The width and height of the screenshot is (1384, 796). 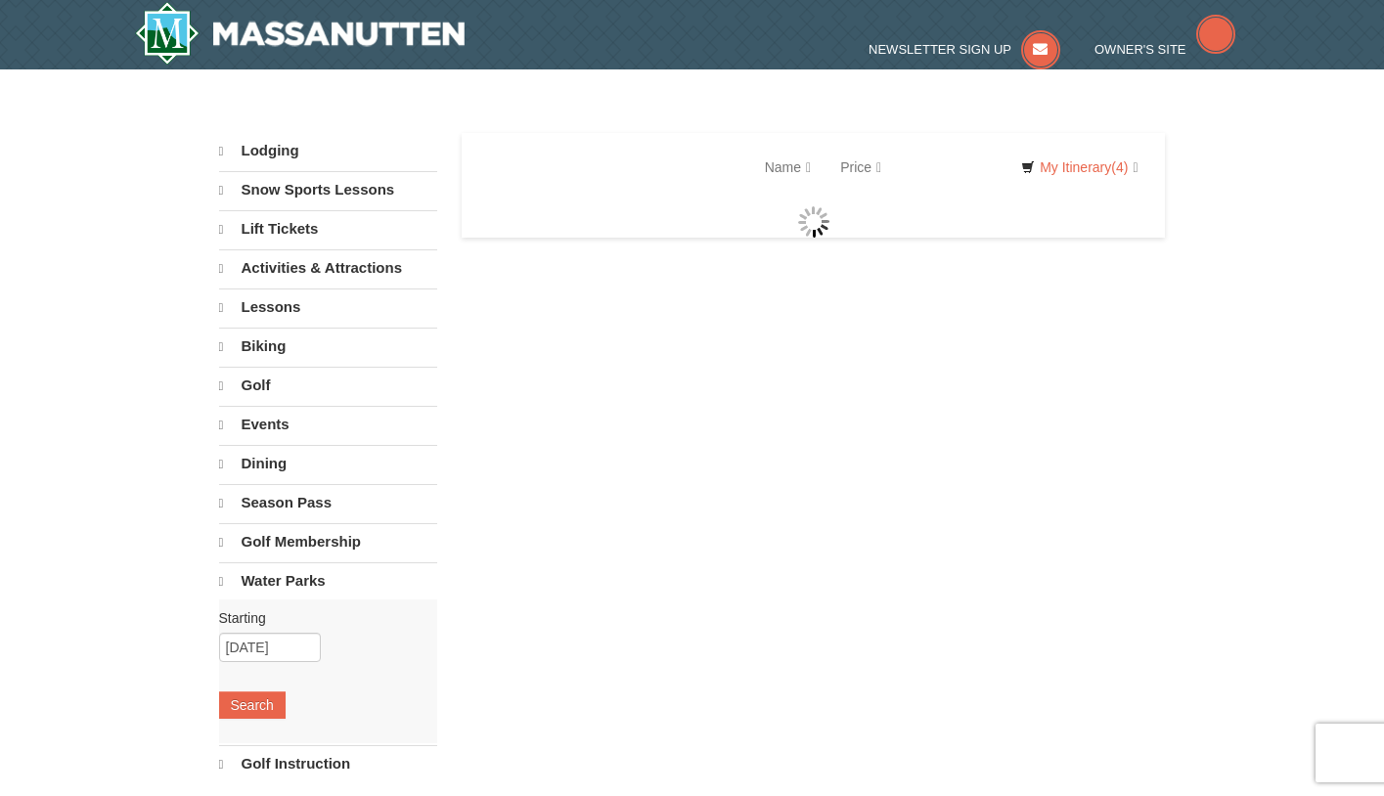 What do you see at coordinates (252, 705) in the screenshot?
I see `button: Search` at bounding box center [252, 705].